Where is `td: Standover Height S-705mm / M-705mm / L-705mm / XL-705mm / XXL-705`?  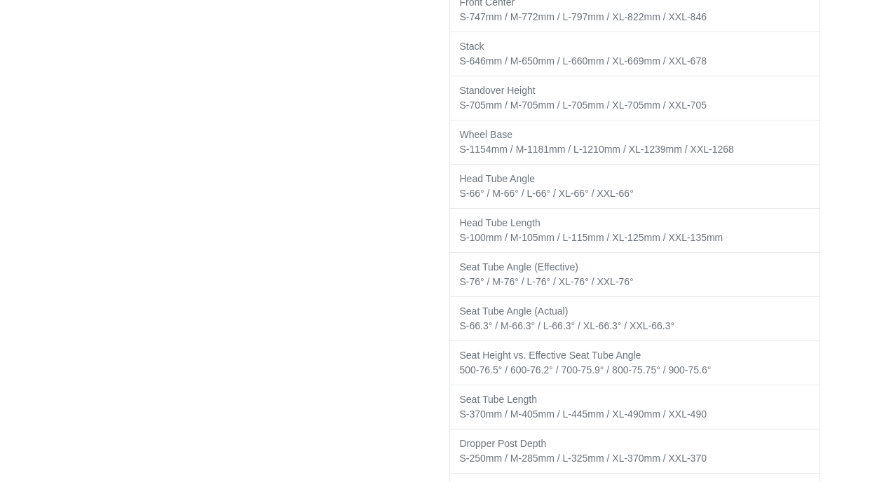
td: Standover Height S-705mm / M-705mm / L-705mm / XL-705mm / XXL-705 is located at coordinates (635, 97).